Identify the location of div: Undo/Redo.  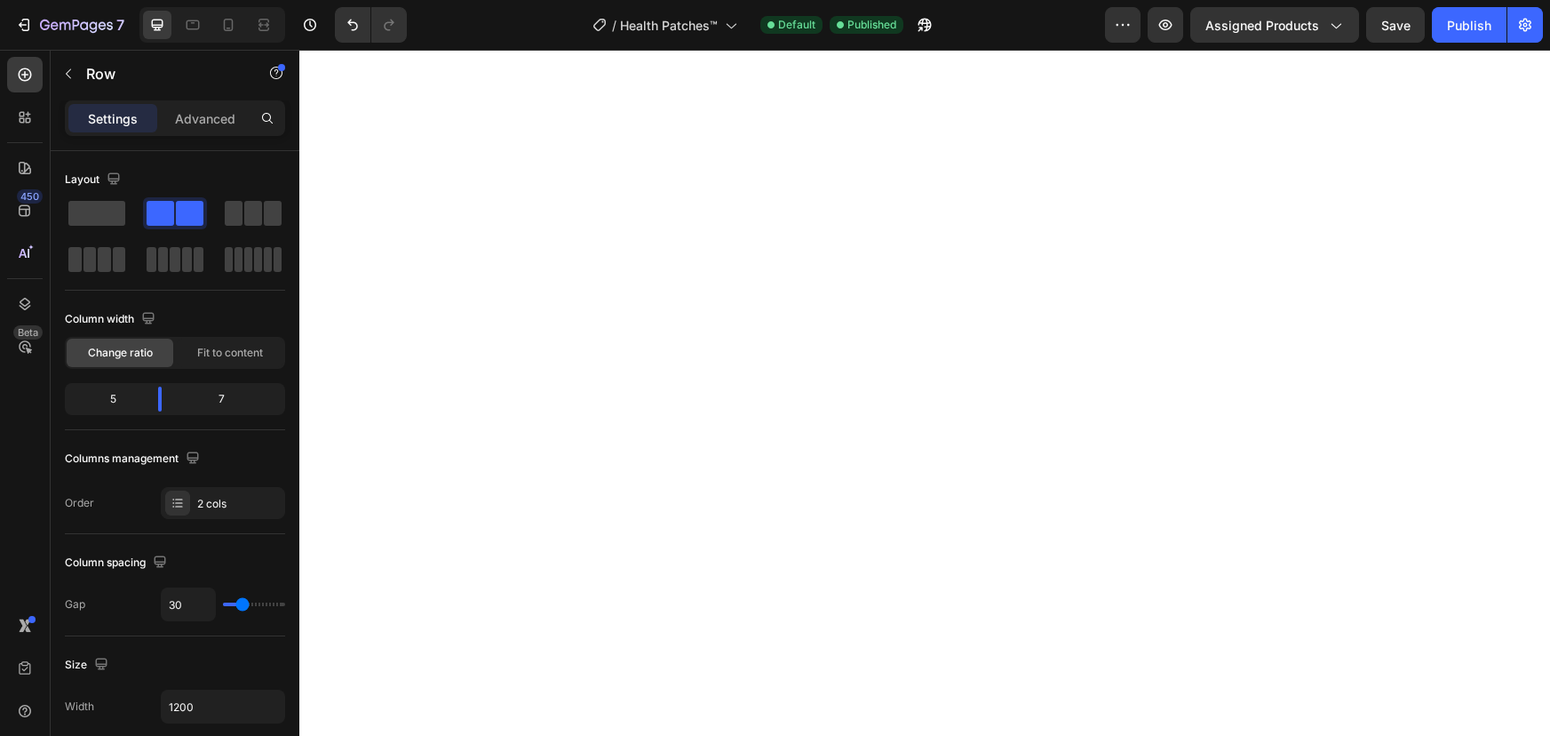
(371, 25).